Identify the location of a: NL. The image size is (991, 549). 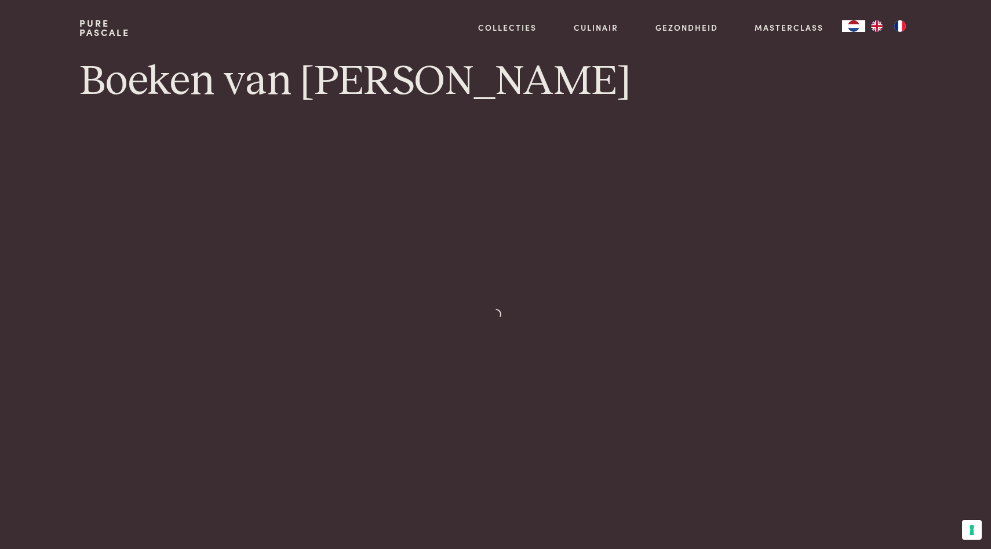
(854, 26).